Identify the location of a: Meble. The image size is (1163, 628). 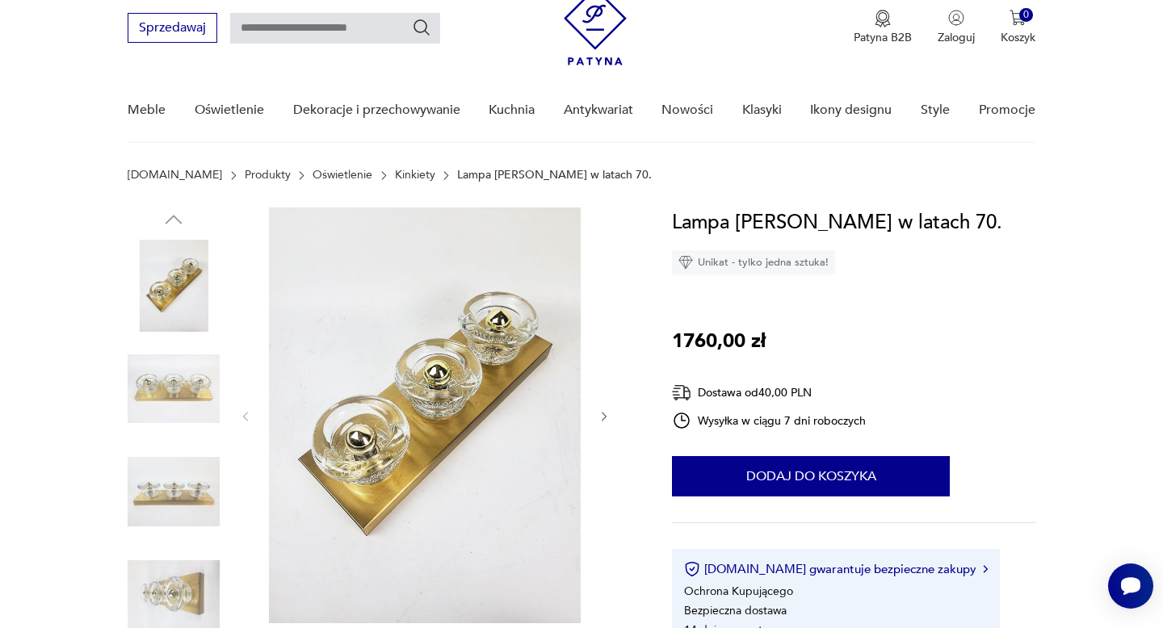
(146, 110).